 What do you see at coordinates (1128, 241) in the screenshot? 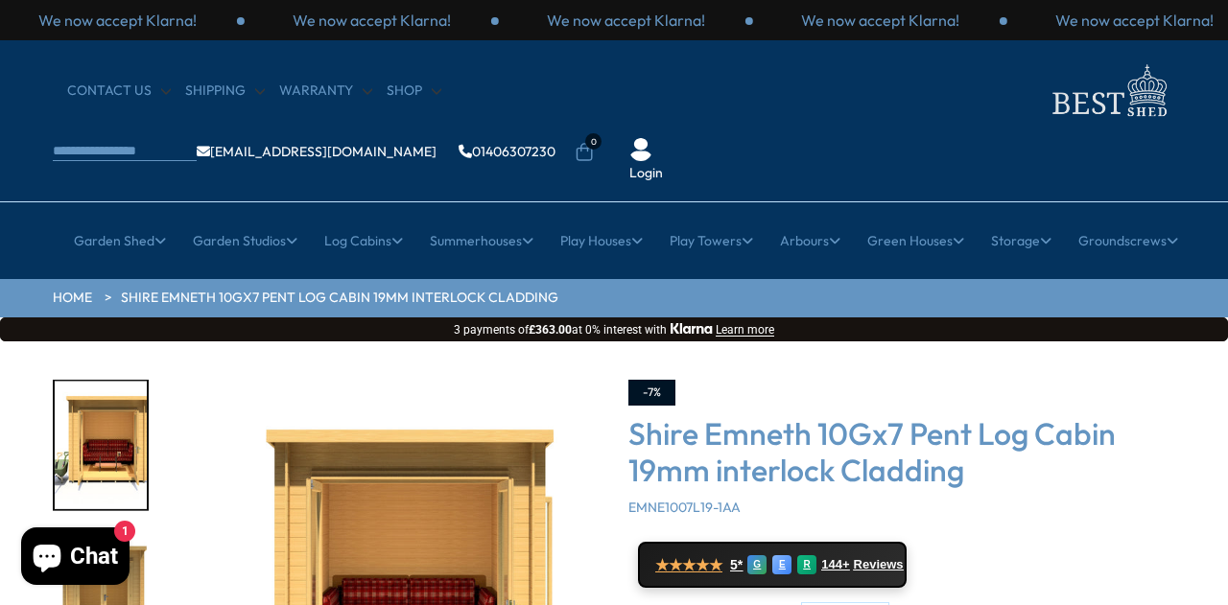
I see `a: Groundscrews` at bounding box center [1128, 241].